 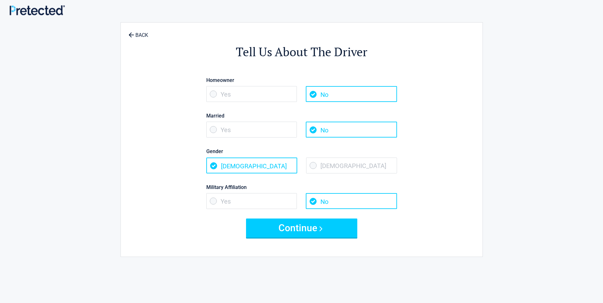 What do you see at coordinates (302, 151) in the screenshot?
I see `label: Gender` at bounding box center [302, 151].